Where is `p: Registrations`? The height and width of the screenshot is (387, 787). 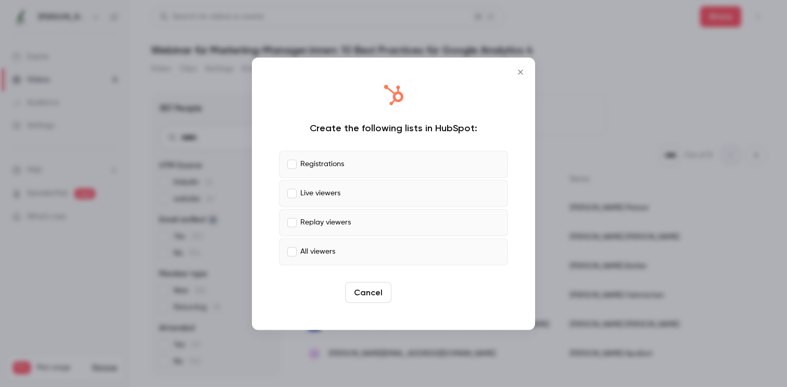 p: Registrations is located at coordinates (322, 164).